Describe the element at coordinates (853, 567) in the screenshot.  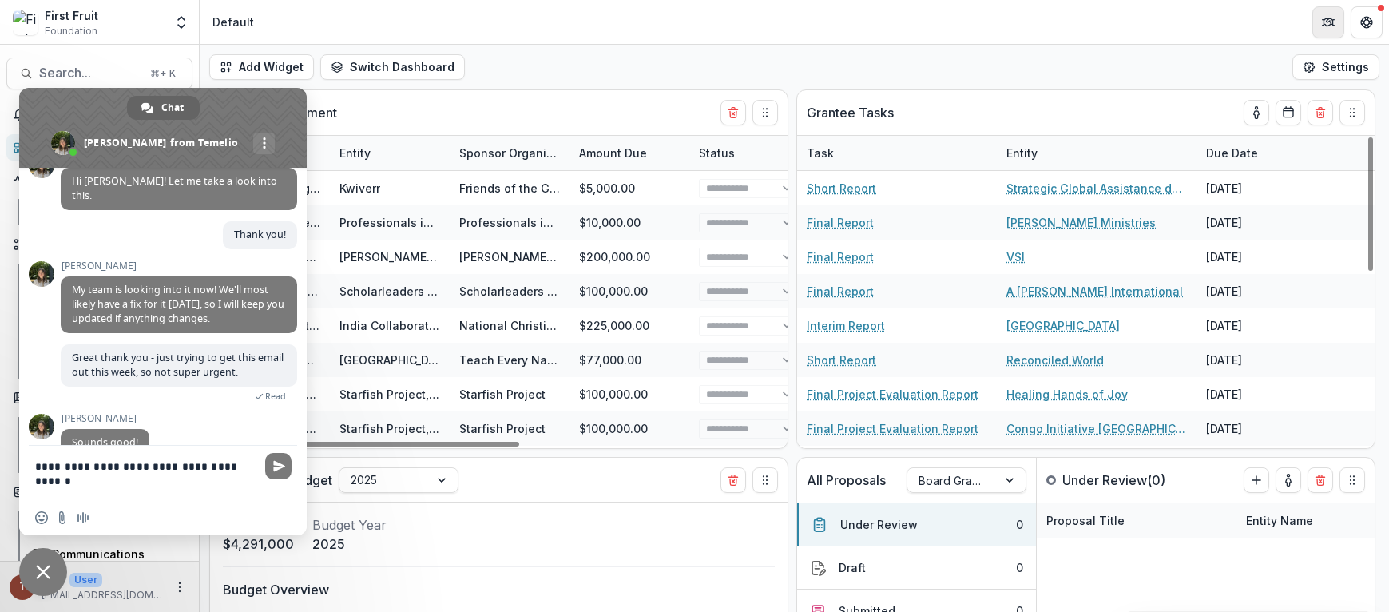
I see `div: Draft` at that location.